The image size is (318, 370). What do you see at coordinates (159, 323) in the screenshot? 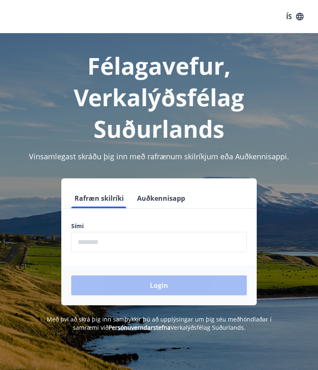
I see `span: Með því að skrá þig inn samþykkir þú að upplýsingar um þig séu meðhöndlaðar í samræmi við Verkalý...` at bounding box center [159, 323].